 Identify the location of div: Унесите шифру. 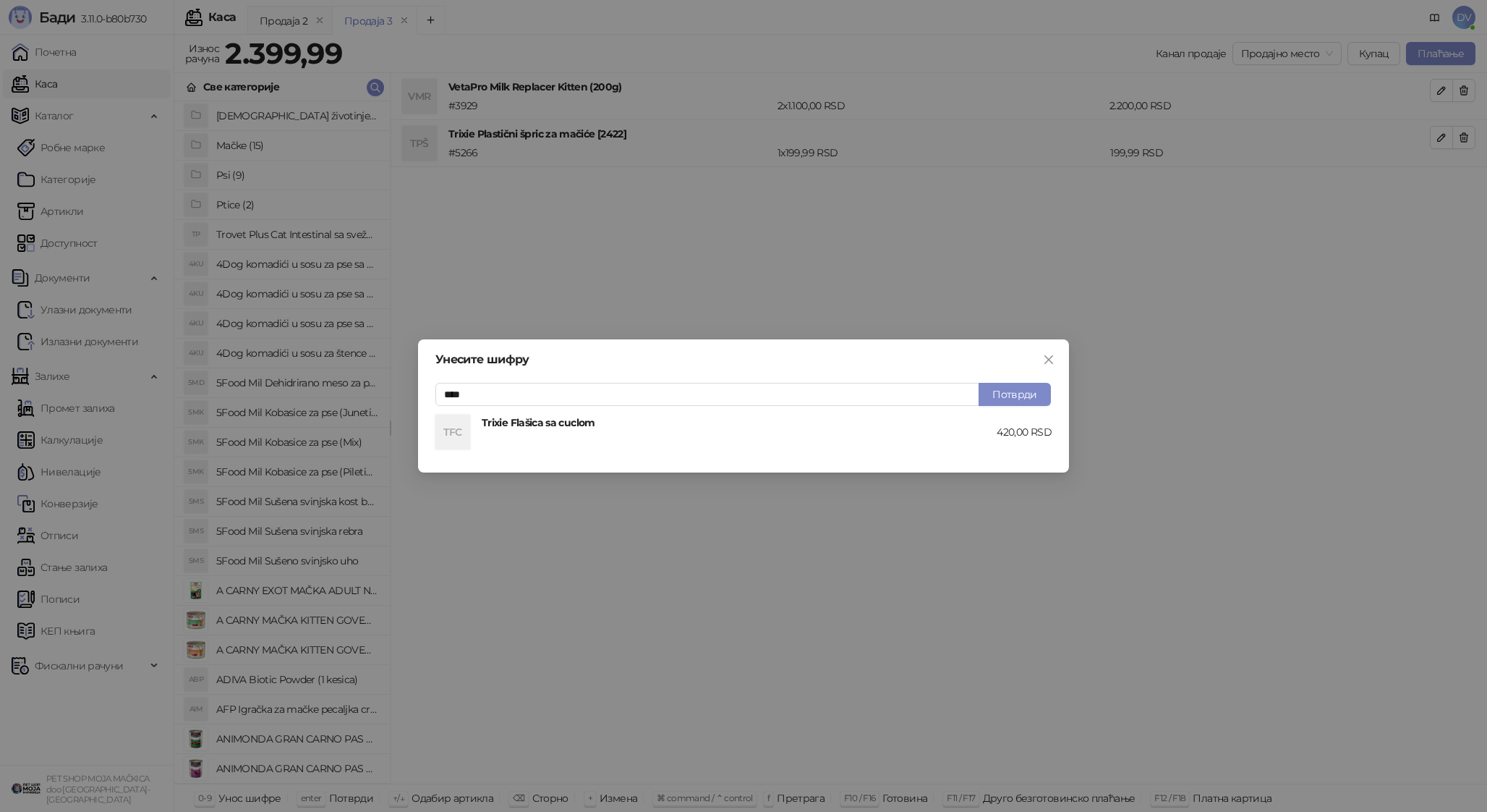
(744, 360).